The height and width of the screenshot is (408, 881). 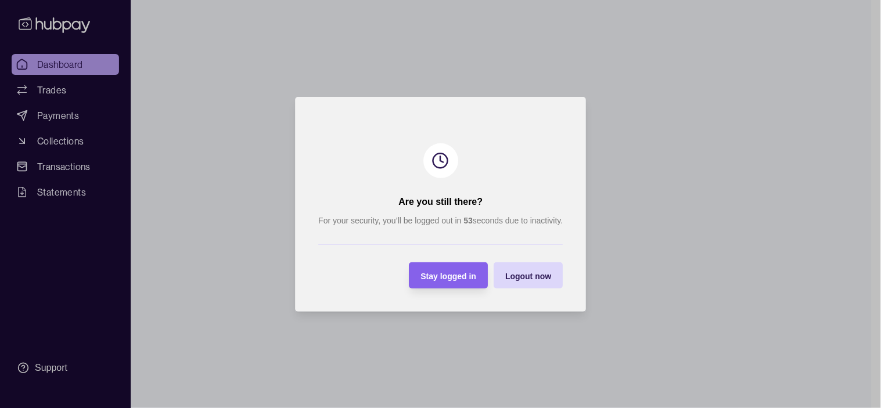 I want to click on span: Logout now, so click(x=528, y=276).